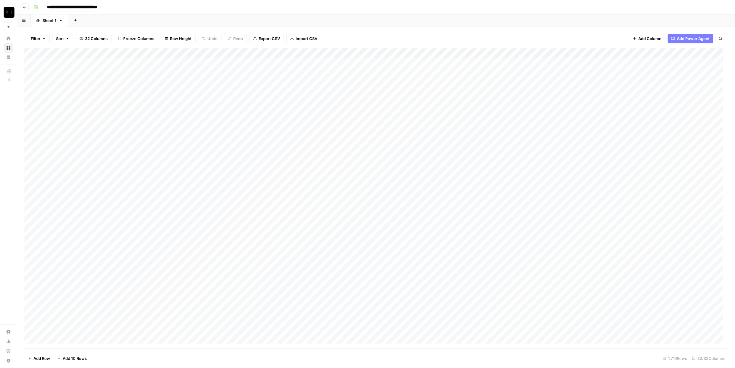 Image resolution: width=735 pixels, height=368 pixels. I want to click on button: Export CSV, so click(266, 39).